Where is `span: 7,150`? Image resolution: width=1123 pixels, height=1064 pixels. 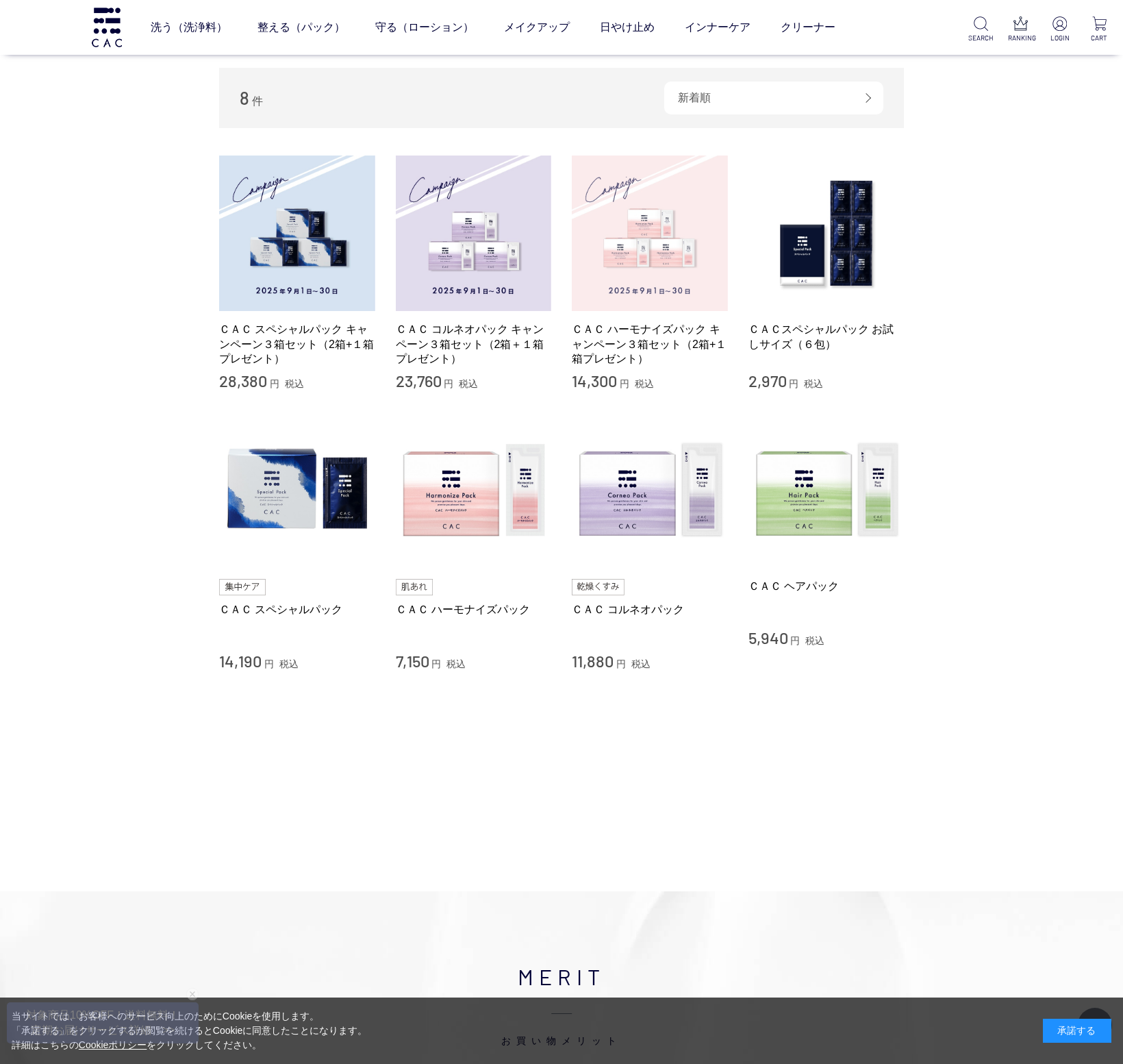 span: 7,150 is located at coordinates (412, 660).